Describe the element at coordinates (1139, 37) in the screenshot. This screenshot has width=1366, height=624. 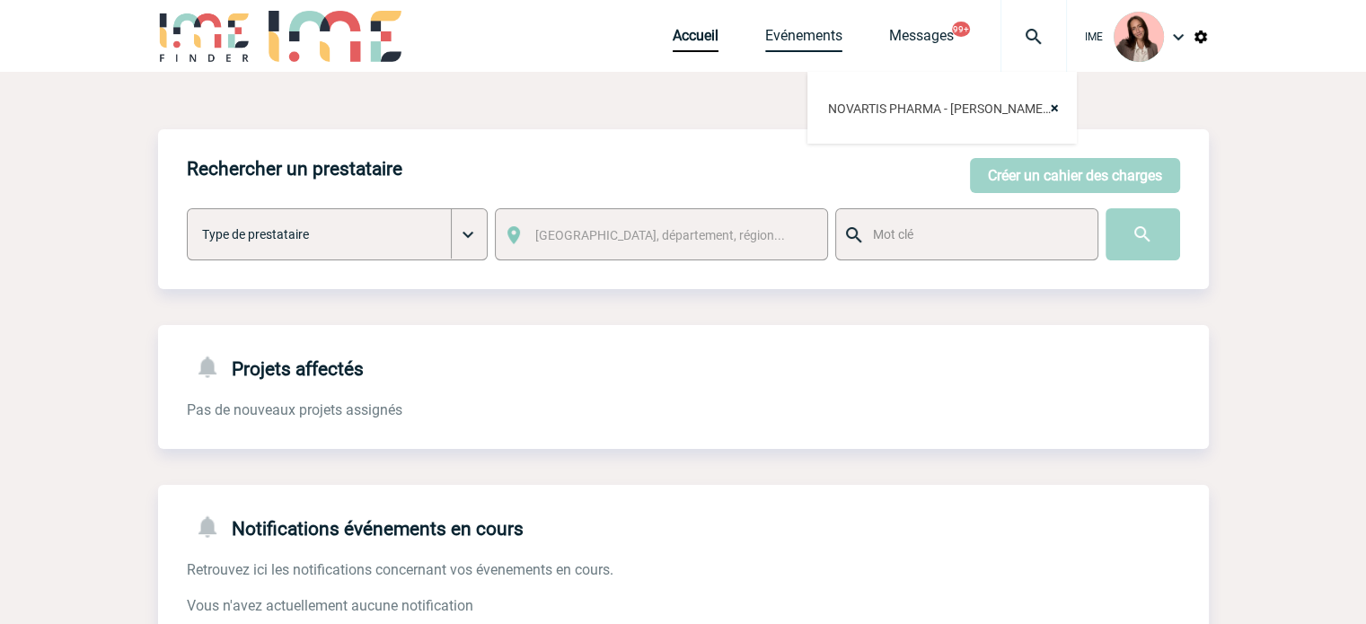
I see `img: 94396-3.png` at that location.